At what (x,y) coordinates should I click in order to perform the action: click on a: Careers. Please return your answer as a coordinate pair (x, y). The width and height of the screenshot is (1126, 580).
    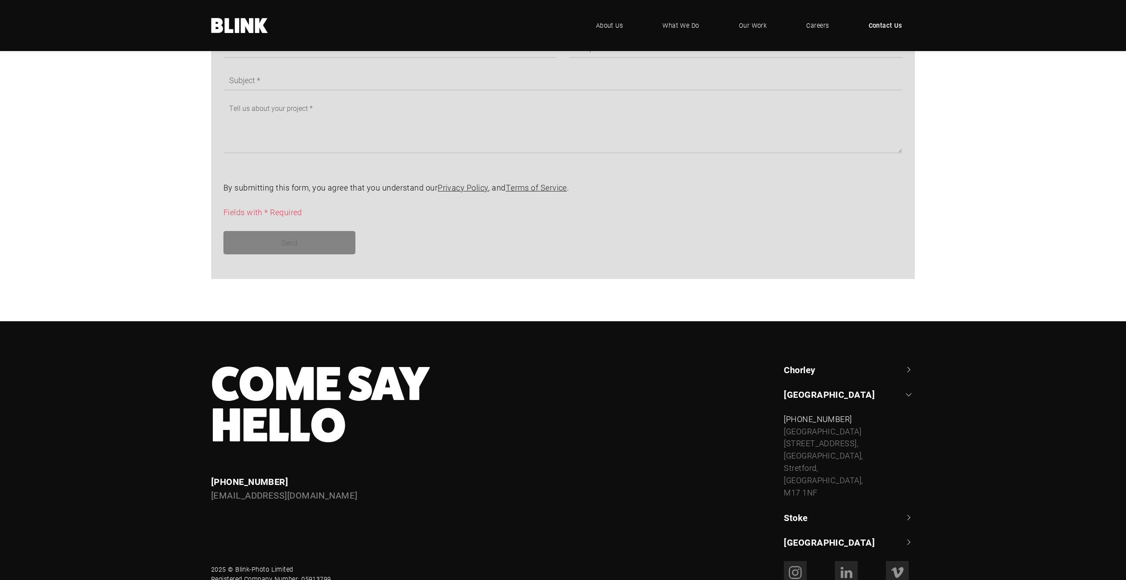
    Looking at the image, I should click on (817, 26).